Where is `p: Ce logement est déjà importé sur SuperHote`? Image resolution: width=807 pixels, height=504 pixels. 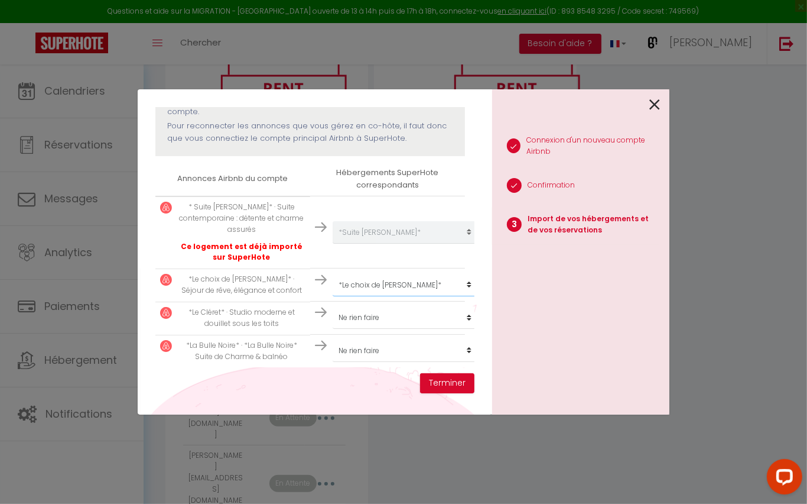 p: Ce logement est déjà importé sur SuperHote is located at coordinates (242, 252).